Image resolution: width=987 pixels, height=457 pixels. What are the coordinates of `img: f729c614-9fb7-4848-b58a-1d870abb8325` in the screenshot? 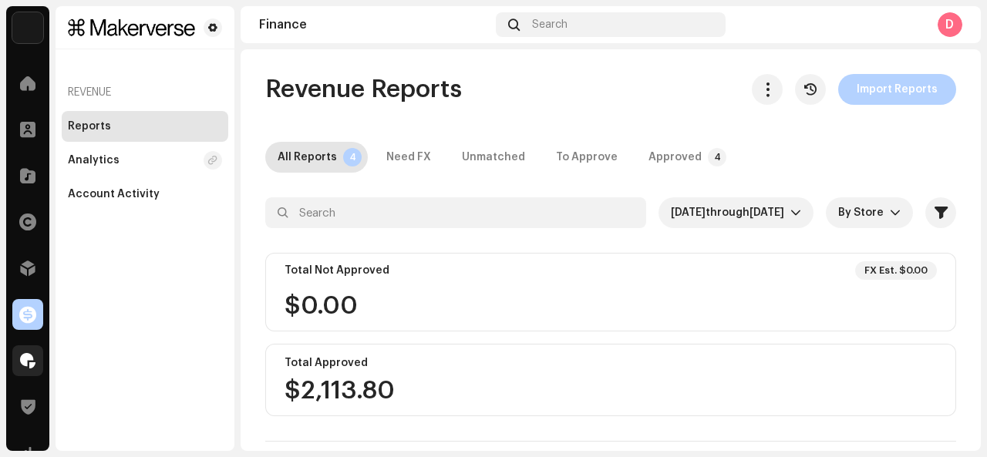 It's located at (28, 28).